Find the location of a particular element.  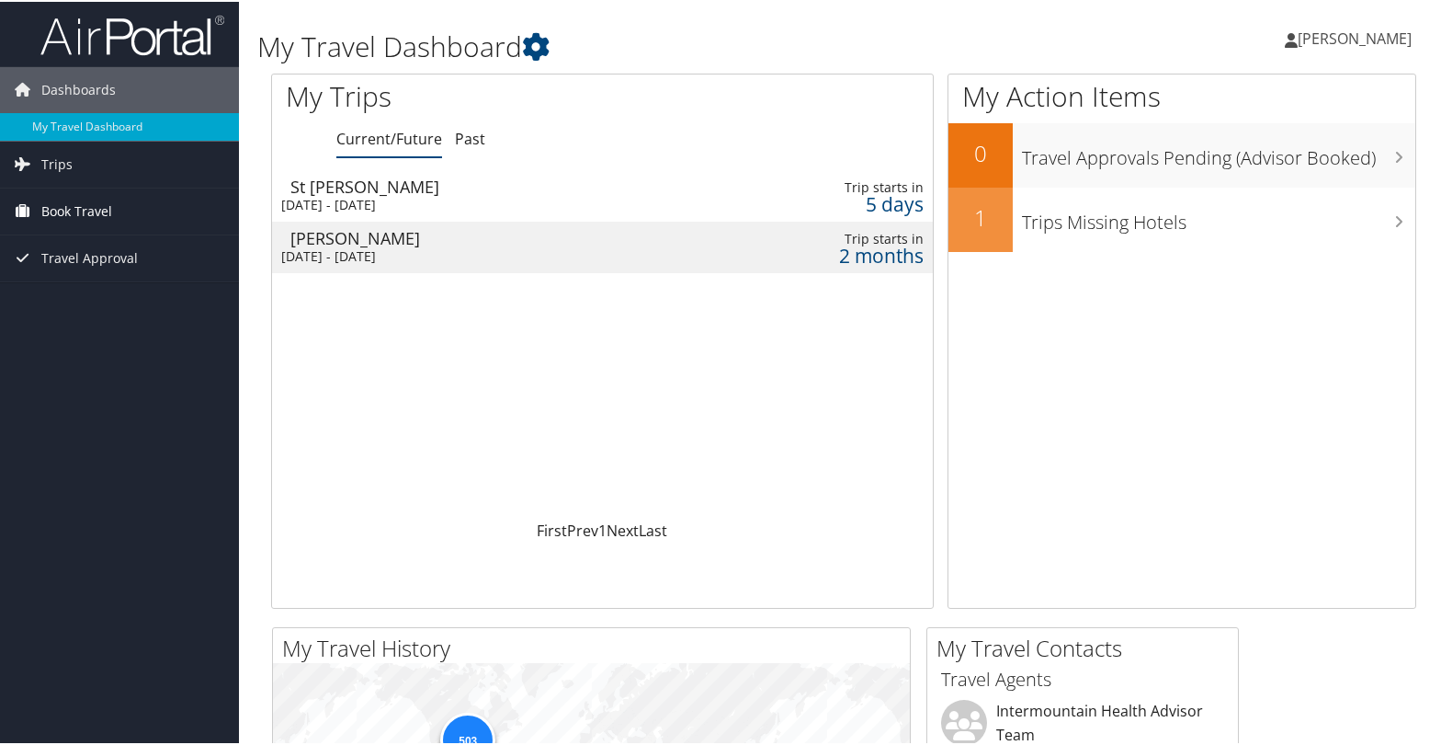

span: Trips is located at coordinates (57, 163).